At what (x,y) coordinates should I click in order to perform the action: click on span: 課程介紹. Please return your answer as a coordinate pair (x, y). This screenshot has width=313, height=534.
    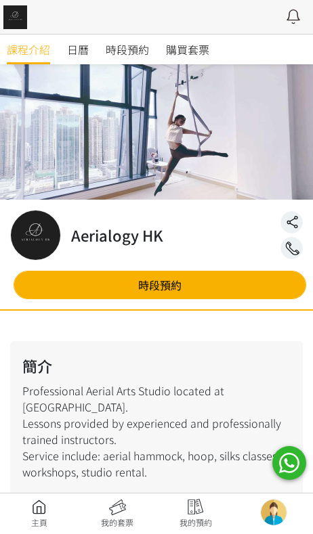
    Looking at the image, I should click on (28, 49).